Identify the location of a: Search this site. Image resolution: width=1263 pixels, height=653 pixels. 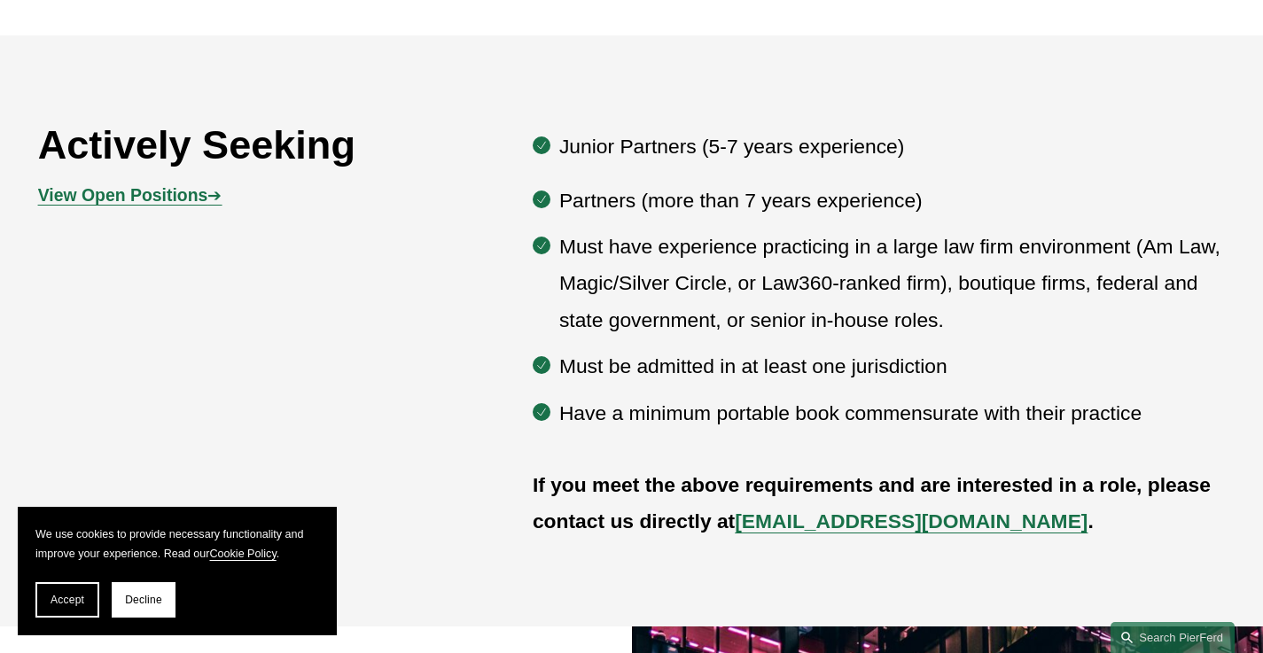
(1172, 637).